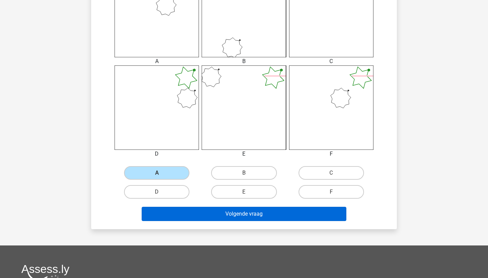  What do you see at coordinates (244, 214) in the screenshot?
I see `button: Volgende vraag` at bounding box center [244, 214].